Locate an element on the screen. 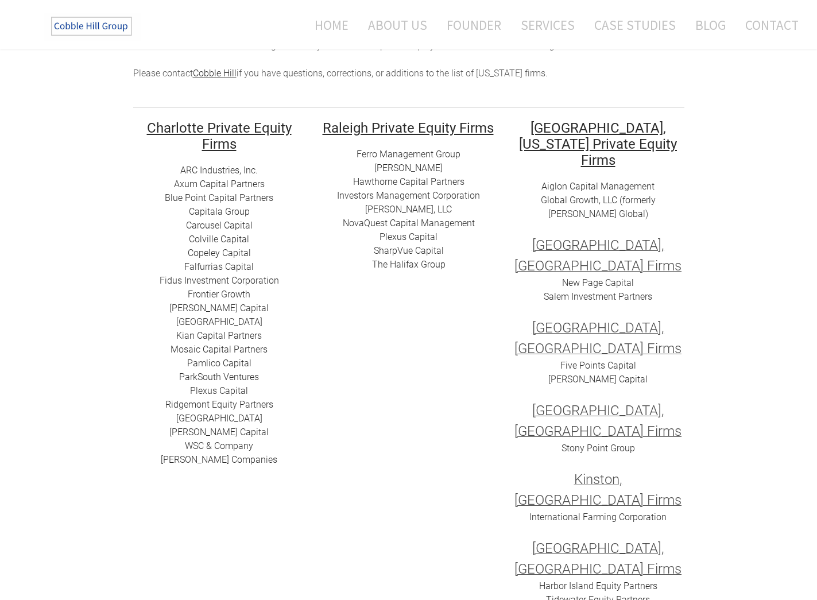  a: Blog is located at coordinates (710, 25).